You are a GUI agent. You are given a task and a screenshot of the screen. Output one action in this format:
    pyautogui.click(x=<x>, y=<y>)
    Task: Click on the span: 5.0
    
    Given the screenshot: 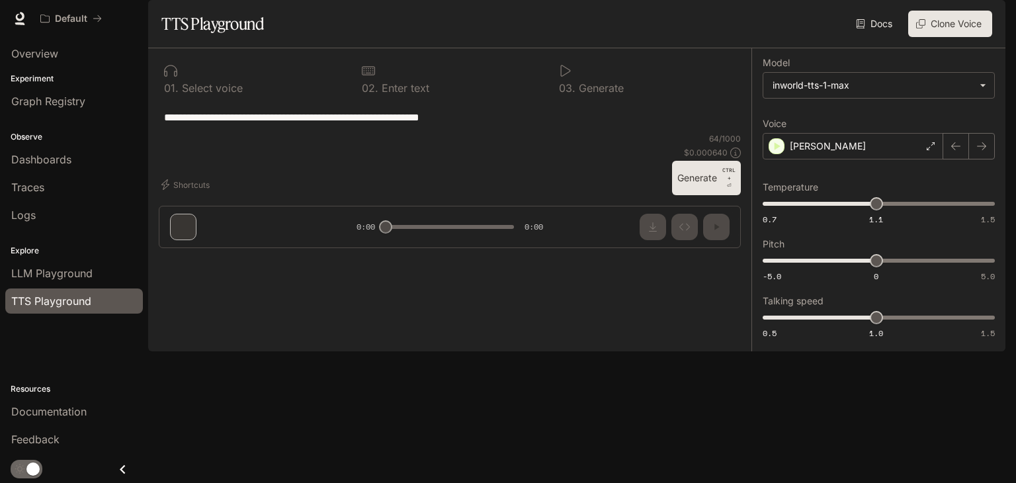 What is the action you would take?
    pyautogui.click(x=988, y=276)
    